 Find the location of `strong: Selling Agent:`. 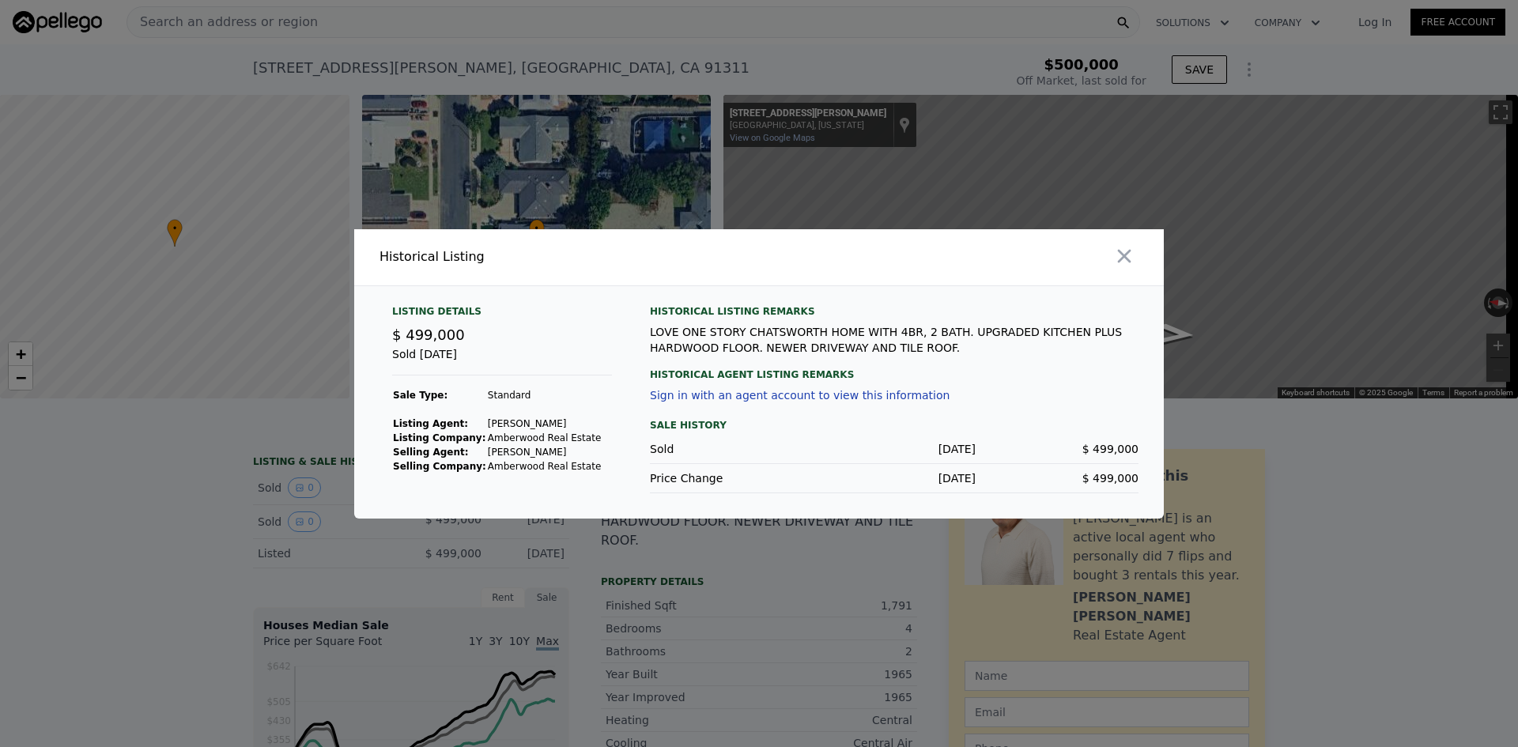

strong: Selling Agent: is located at coordinates (431, 452).